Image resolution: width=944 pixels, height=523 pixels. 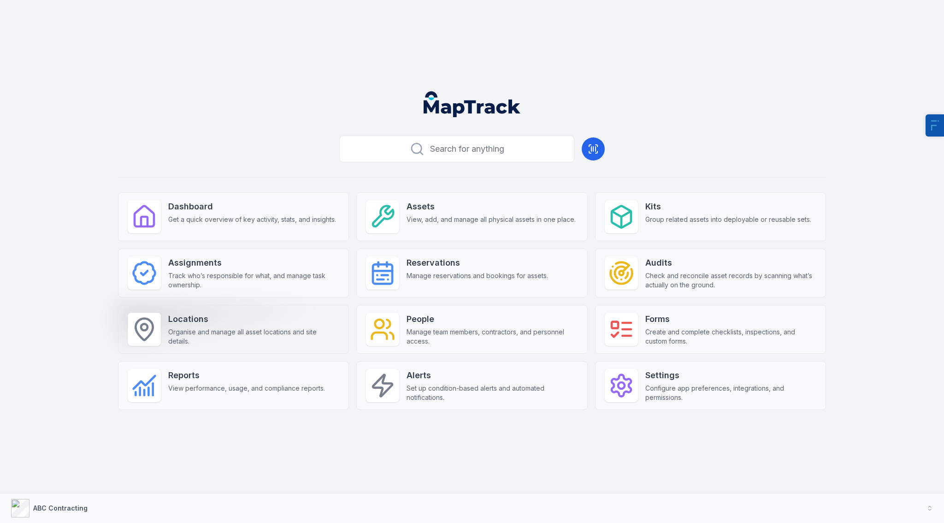 What do you see at coordinates (492, 393) in the screenshot?
I see `span: Set up condition-based alerts and automated notifications.` at bounding box center [492, 393].